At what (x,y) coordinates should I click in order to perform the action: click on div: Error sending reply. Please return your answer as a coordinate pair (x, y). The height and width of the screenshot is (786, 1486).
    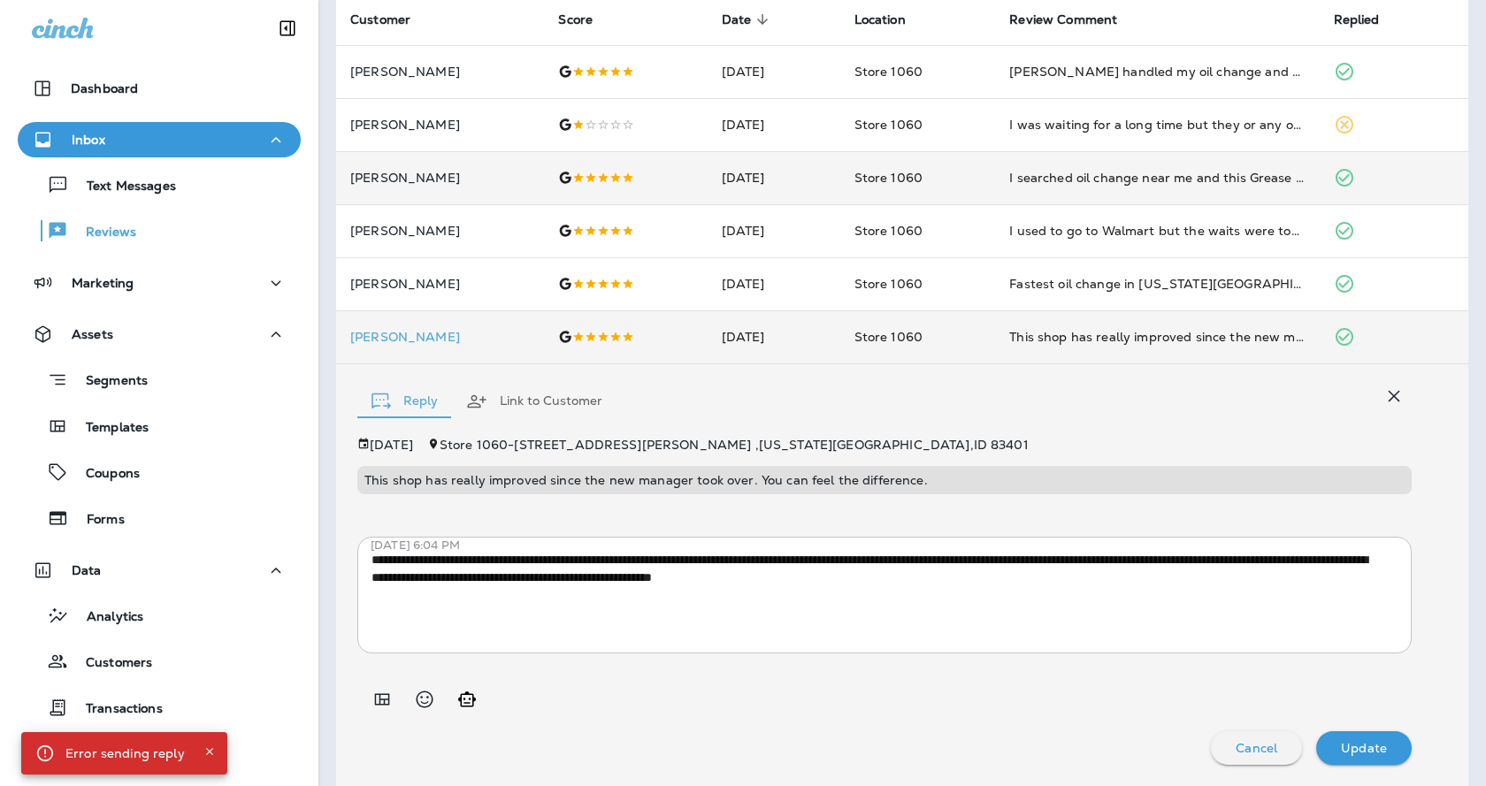
    Looking at the image, I should click on (125, 754).